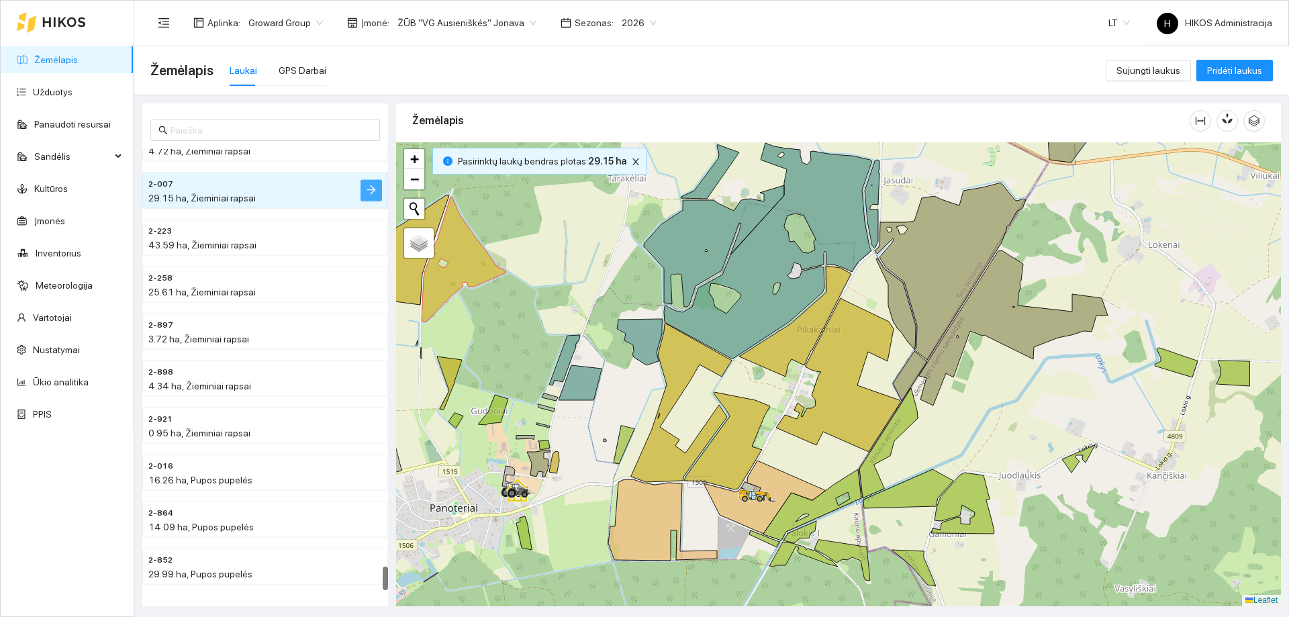 The width and height of the screenshot is (1289, 617). Describe the element at coordinates (1214, 23) in the screenshot. I see `span: HIKOS Administracija` at that location.